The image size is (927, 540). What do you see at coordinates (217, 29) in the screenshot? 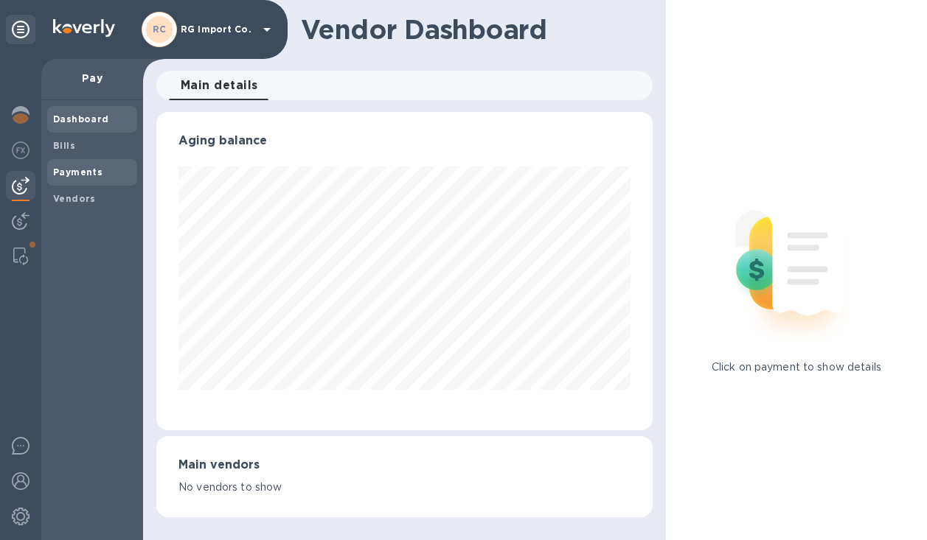
I see `p: RG Import Co.` at bounding box center [217, 29].